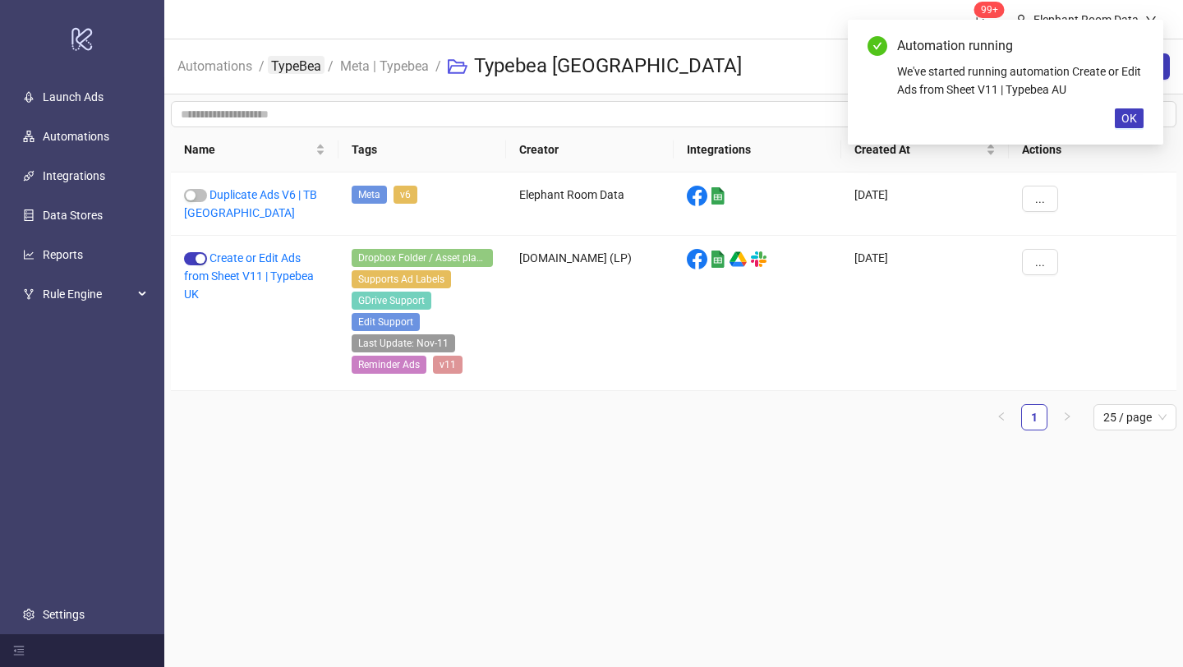 This screenshot has width=1183, height=667. I want to click on span: check-circle, so click(877, 46).